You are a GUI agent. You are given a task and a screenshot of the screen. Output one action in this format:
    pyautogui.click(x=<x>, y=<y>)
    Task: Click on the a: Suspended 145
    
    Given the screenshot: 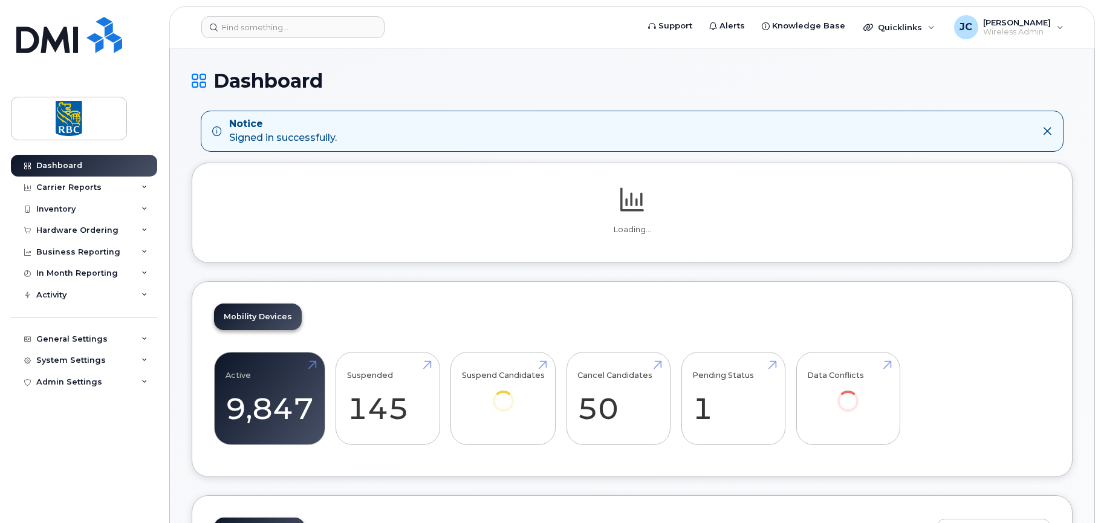 What is the action you would take?
    pyautogui.click(x=388, y=398)
    